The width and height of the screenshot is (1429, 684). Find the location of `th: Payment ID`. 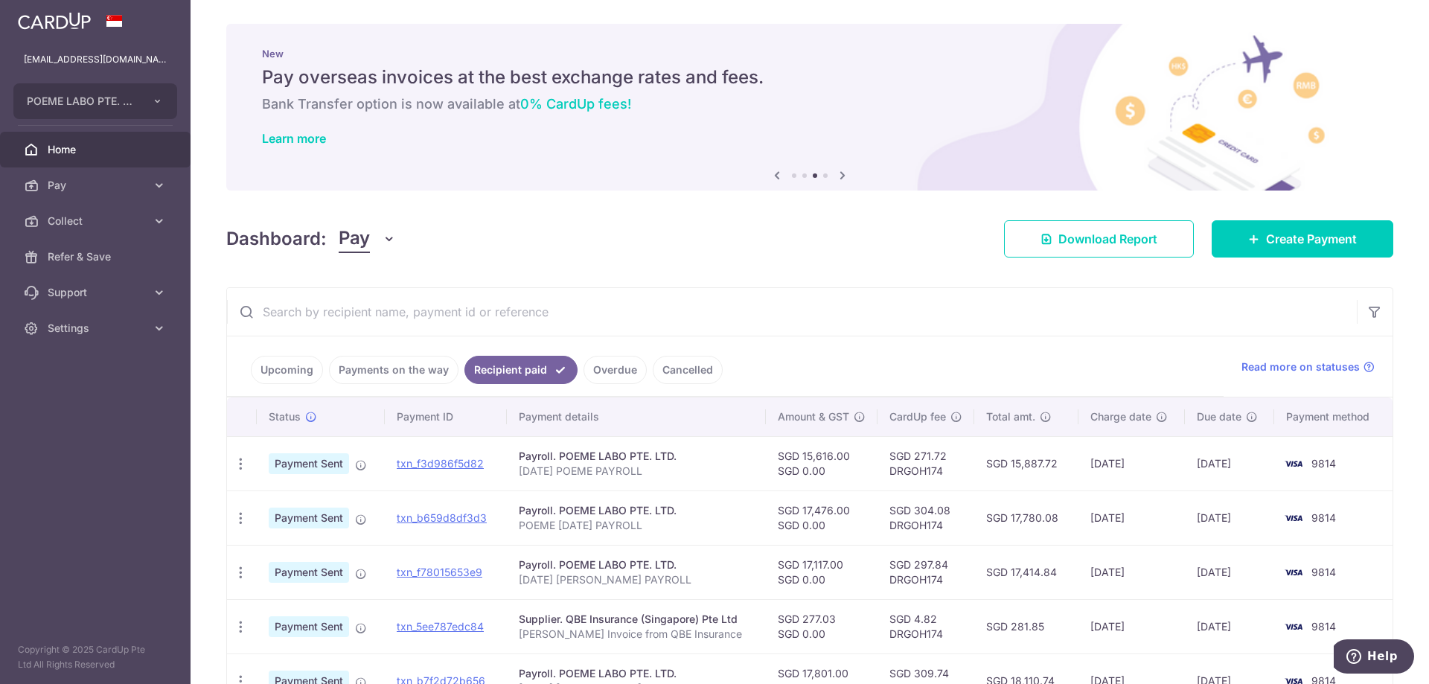

th: Payment ID is located at coordinates (446, 417).